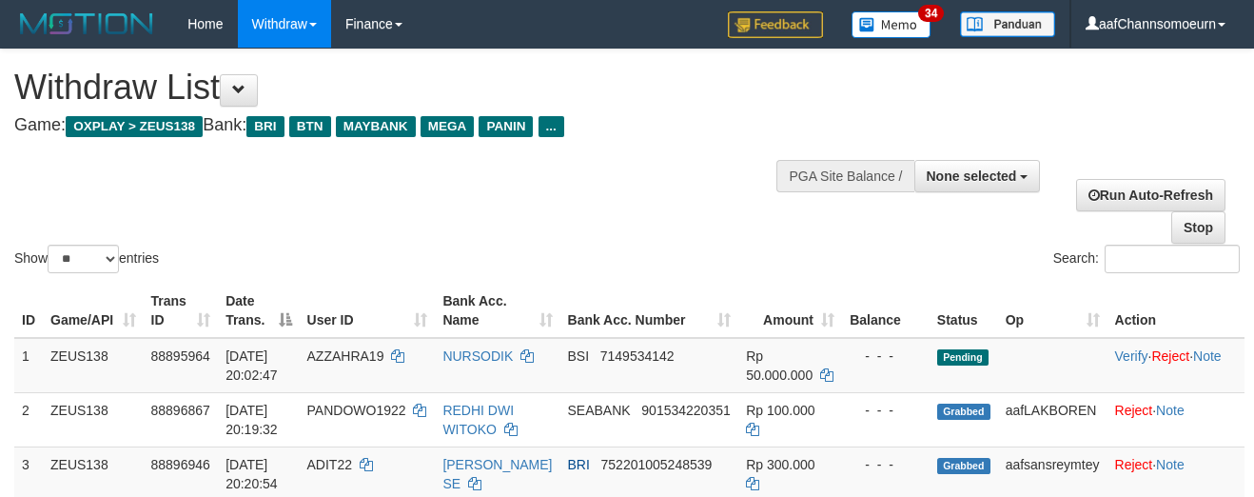 This screenshot has height=497, width=1254. I want to click on span: ADIT22, so click(329, 464).